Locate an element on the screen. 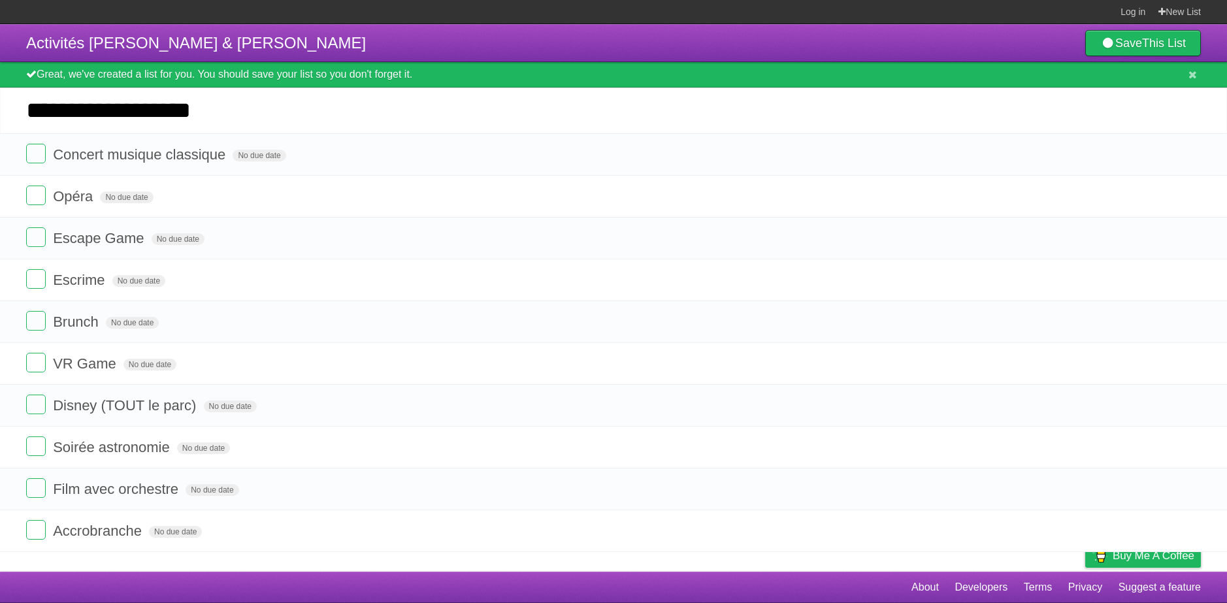 This screenshot has width=1227, height=603. a: SaveThis List is located at coordinates (1143, 43).